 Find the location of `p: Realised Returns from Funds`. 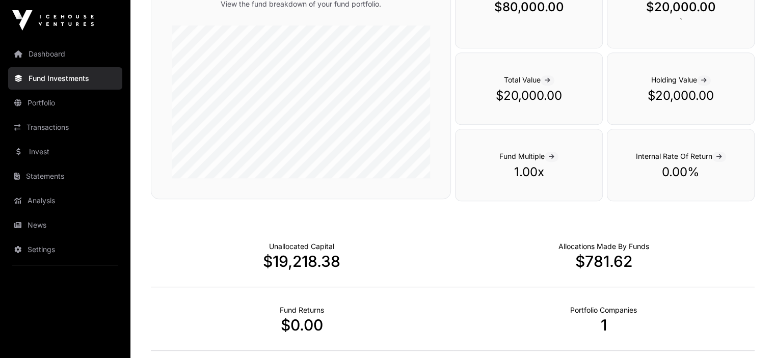

p: Realised Returns from Funds is located at coordinates (301, 310).